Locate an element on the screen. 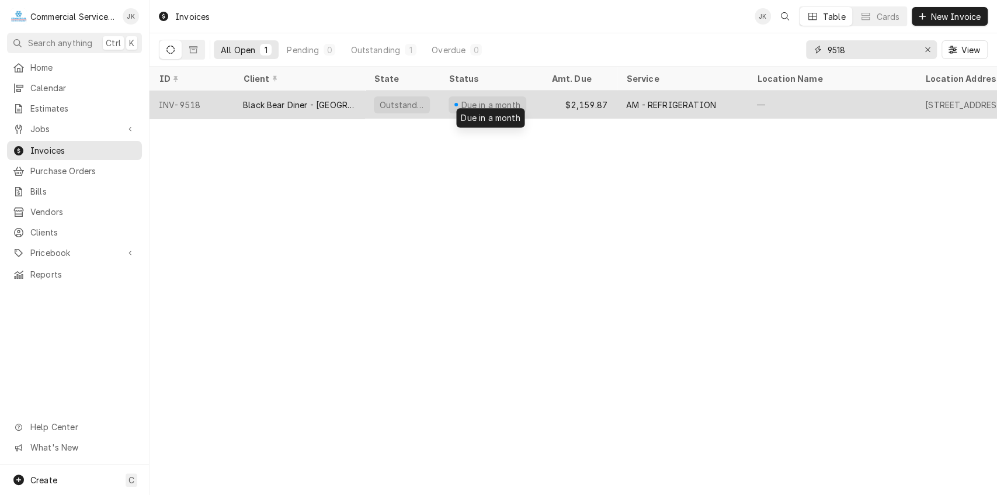 The image size is (997, 495). span: Reports is located at coordinates (83, 274).